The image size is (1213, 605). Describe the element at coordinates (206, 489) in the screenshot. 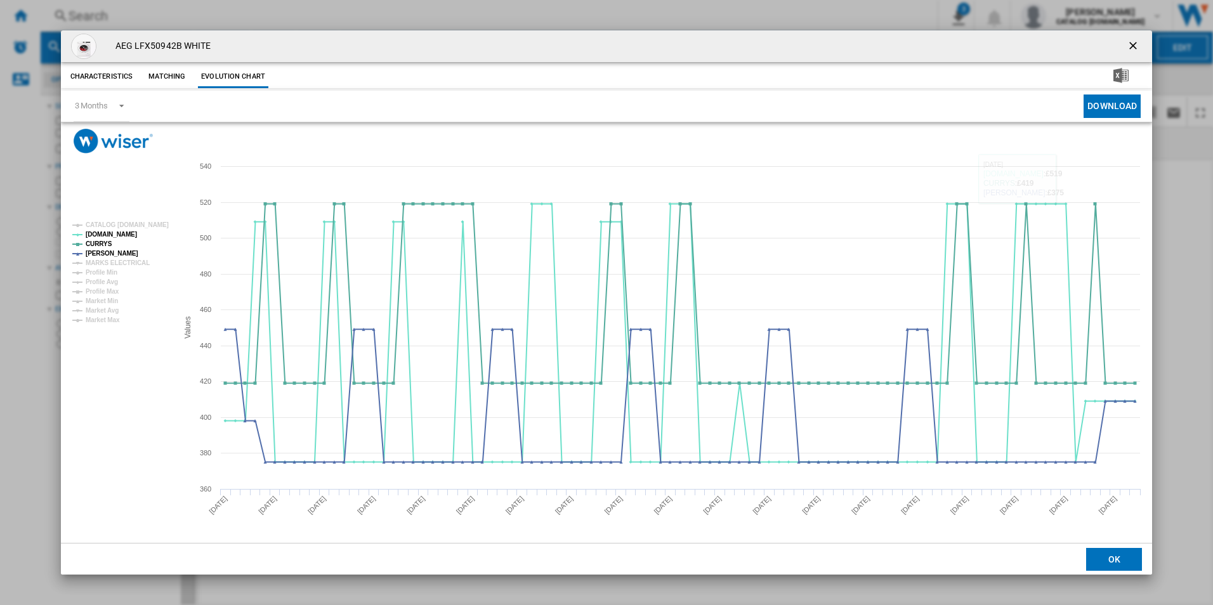

I see `tspan: 360` at that location.